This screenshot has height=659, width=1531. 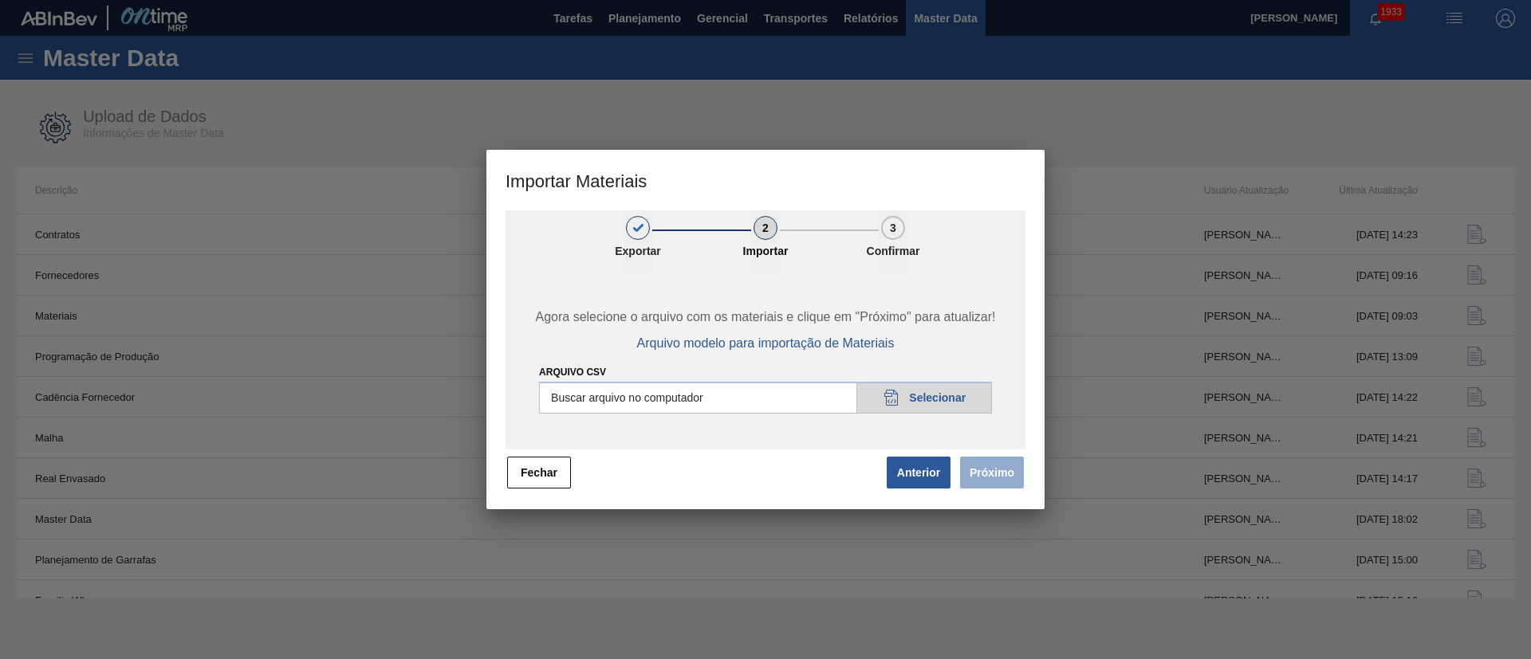 What do you see at coordinates (572, 372) in the screenshot?
I see `label: Arquivo CSV` at bounding box center [572, 372].